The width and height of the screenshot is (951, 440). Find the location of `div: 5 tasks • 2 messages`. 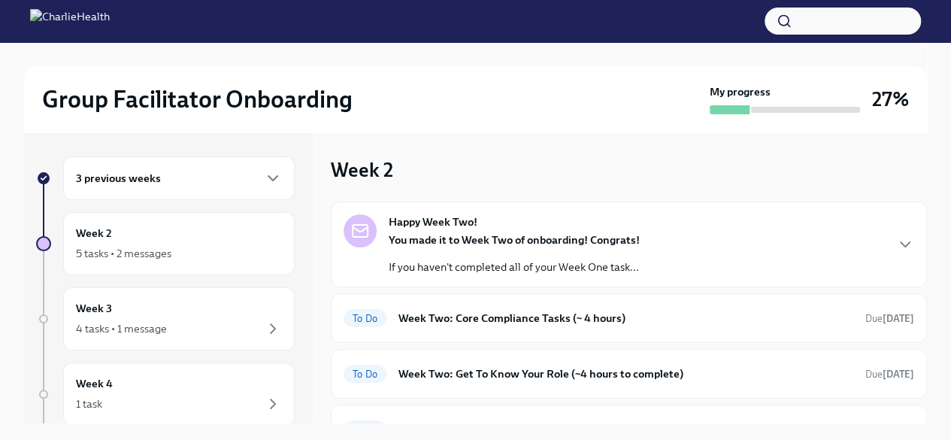

div: 5 tasks • 2 messages is located at coordinates (123, 253).